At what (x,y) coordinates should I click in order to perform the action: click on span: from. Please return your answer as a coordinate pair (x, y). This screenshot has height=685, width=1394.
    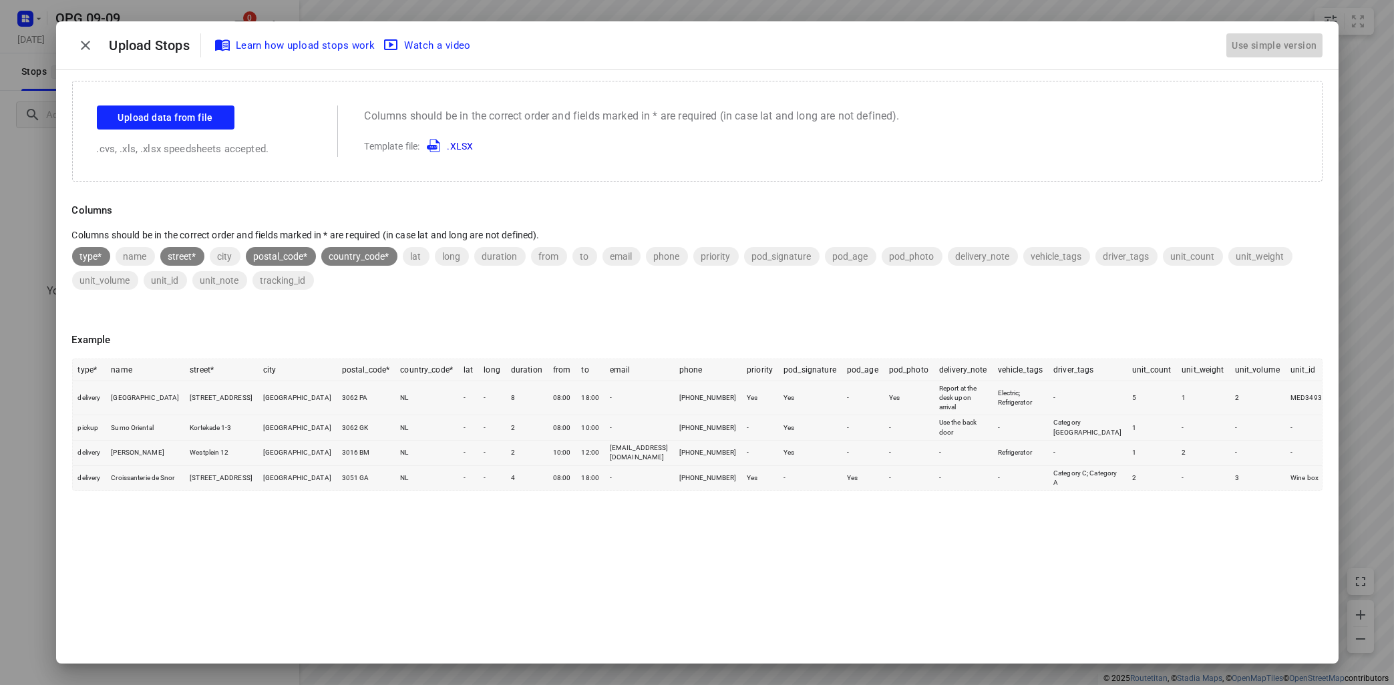
    Looking at the image, I should click on (549, 256).